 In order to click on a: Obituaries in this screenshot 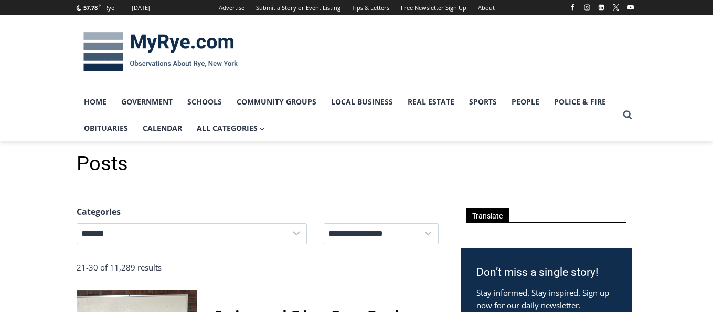, I will do `click(106, 128)`.